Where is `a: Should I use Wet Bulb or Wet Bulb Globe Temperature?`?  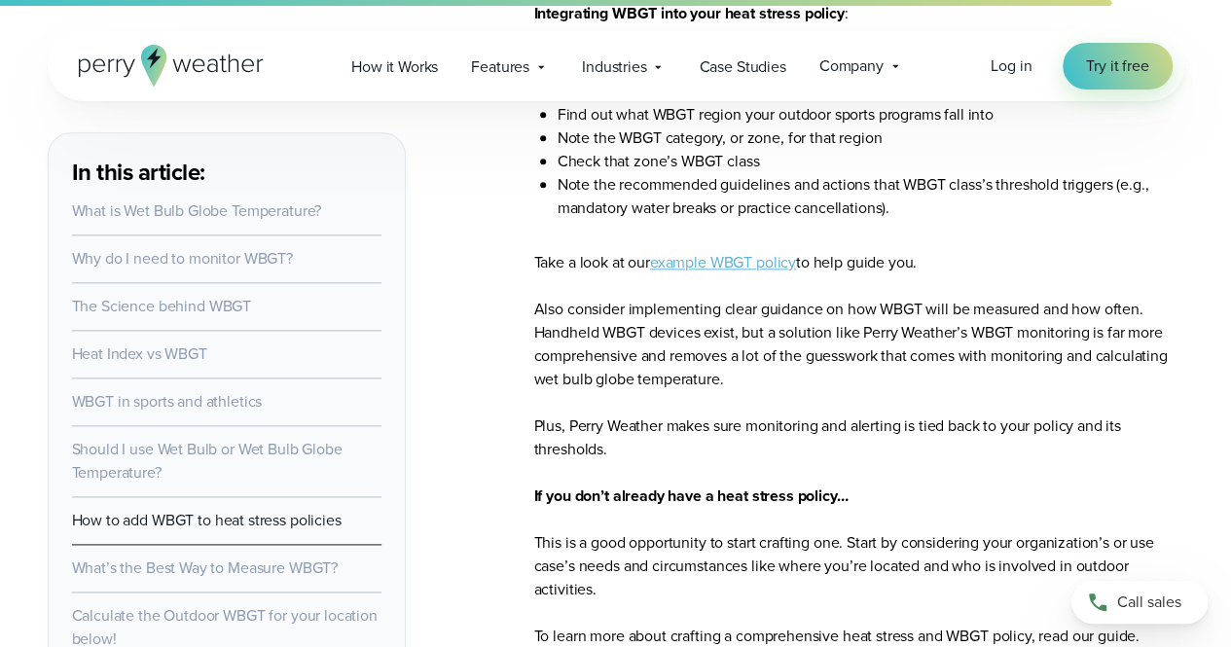
a: Should I use Wet Bulb or Wet Bulb Globe Temperature? is located at coordinates (207, 460).